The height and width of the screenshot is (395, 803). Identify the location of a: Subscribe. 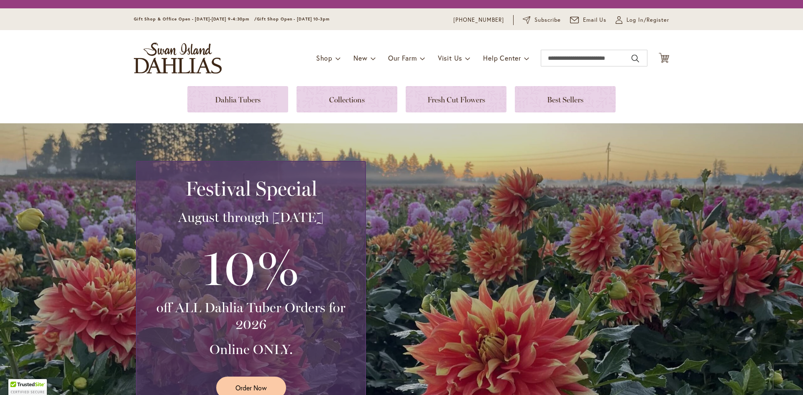
(542, 20).